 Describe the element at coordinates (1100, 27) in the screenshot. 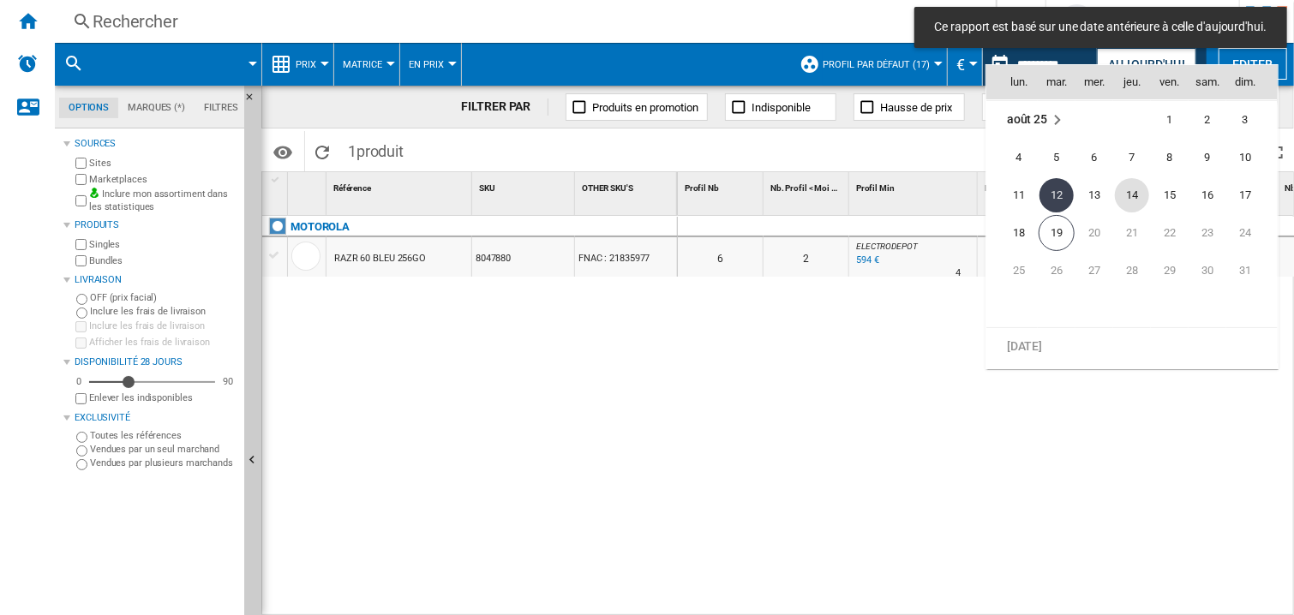

I see `span: Ce rapport est basé sur une date antérieure à celle d'aujourd'hui.` at that location.